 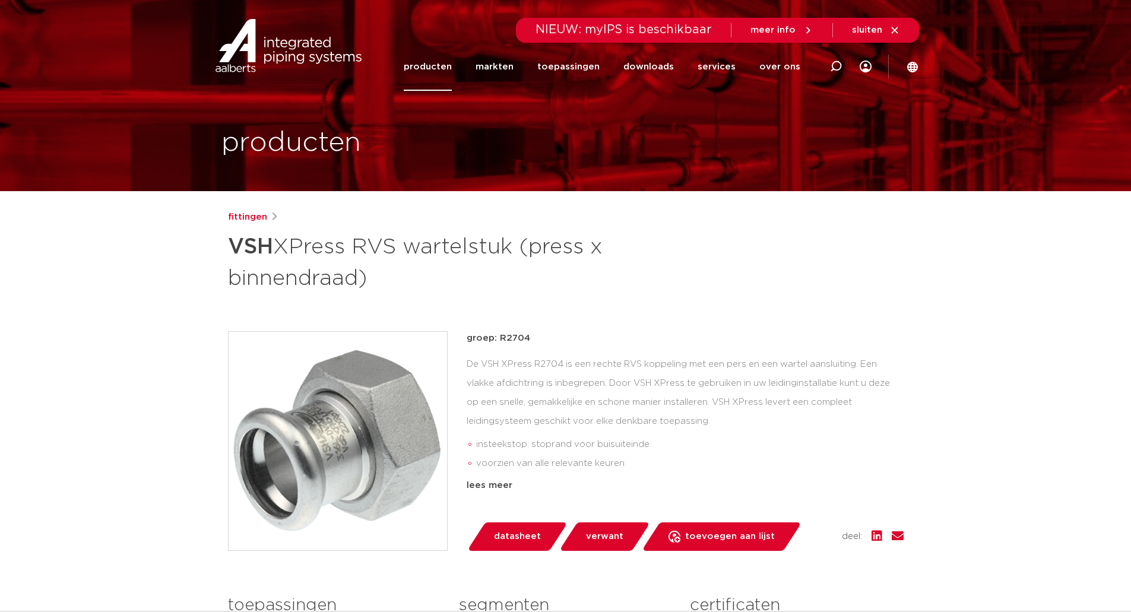 What do you see at coordinates (248, 217) in the screenshot?
I see `a: fittingen` at bounding box center [248, 217].